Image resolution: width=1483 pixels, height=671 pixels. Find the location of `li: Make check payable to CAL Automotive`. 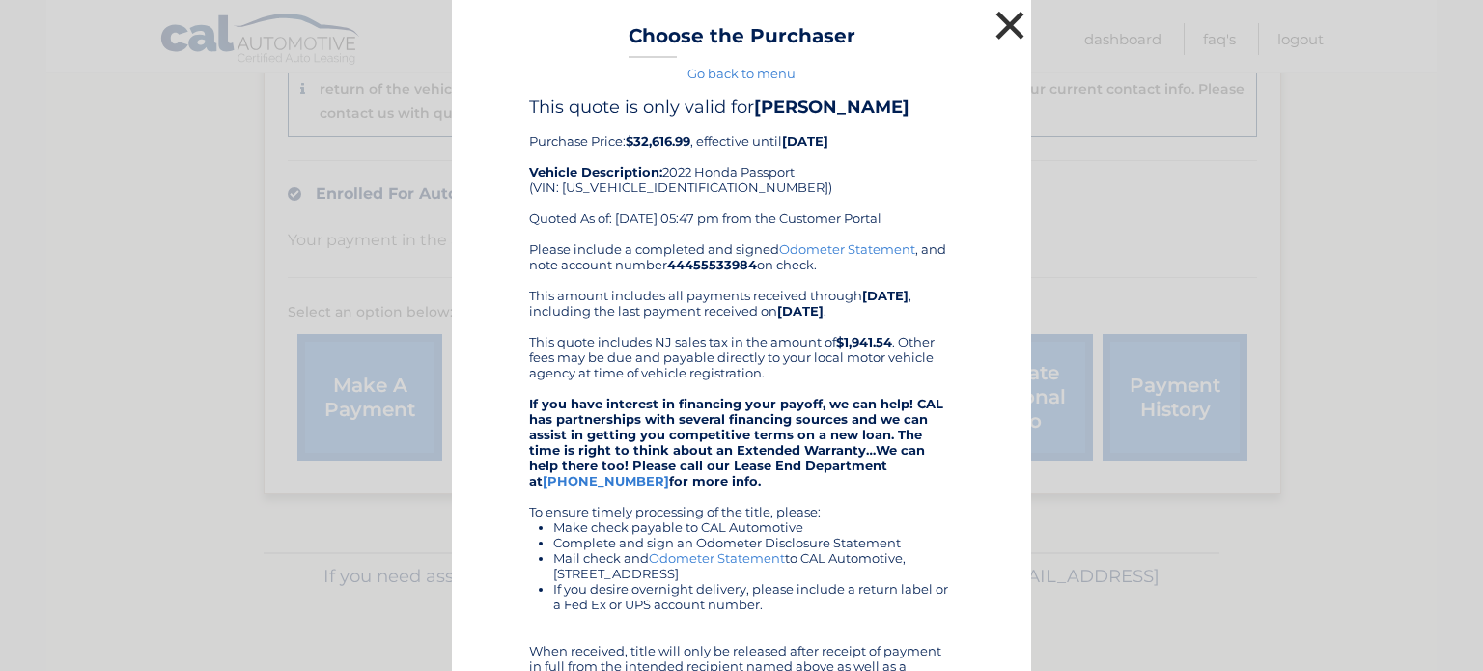

li: Make check payable to CAL Automotive is located at coordinates (753, 527).